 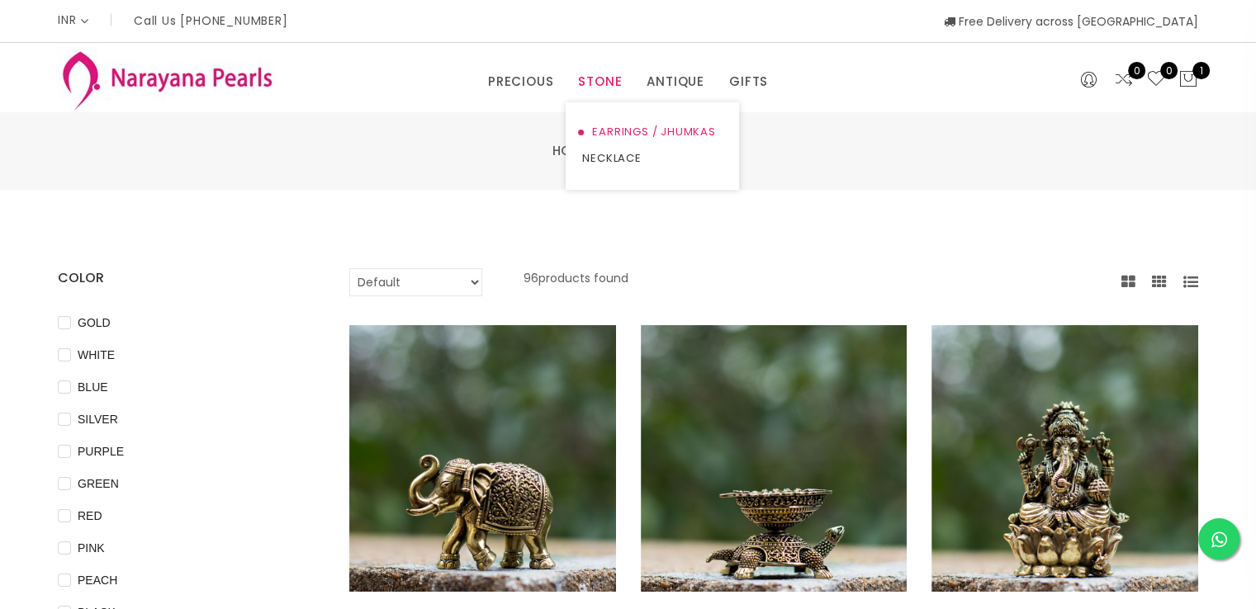 What do you see at coordinates (97, 419) in the screenshot?
I see `span: SILVER` at bounding box center [97, 419].